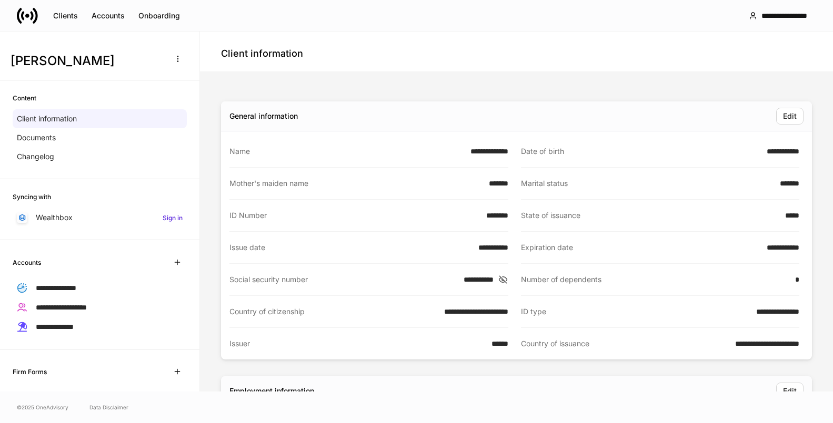 The image size is (833, 423). What do you see at coordinates (641, 248) in the screenshot?
I see `div: Expiration date` at bounding box center [641, 248].